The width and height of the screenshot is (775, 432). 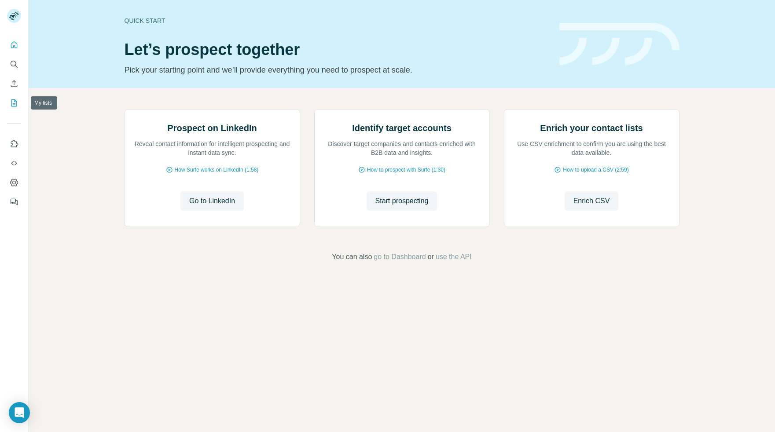 What do you see at coordinates (337, 50) in the screenshot?
I see `h1: Let’s prospect together` at bounding box center [337, 50].